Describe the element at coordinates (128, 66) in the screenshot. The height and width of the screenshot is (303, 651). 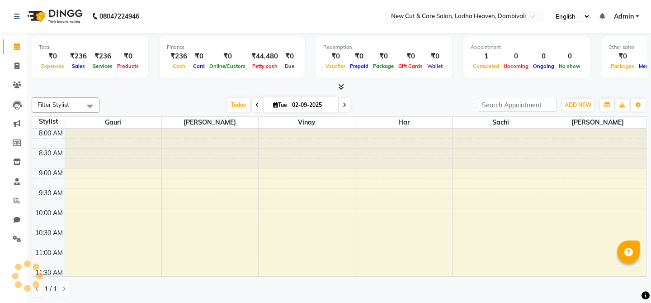
I see `span: Products` at that location.